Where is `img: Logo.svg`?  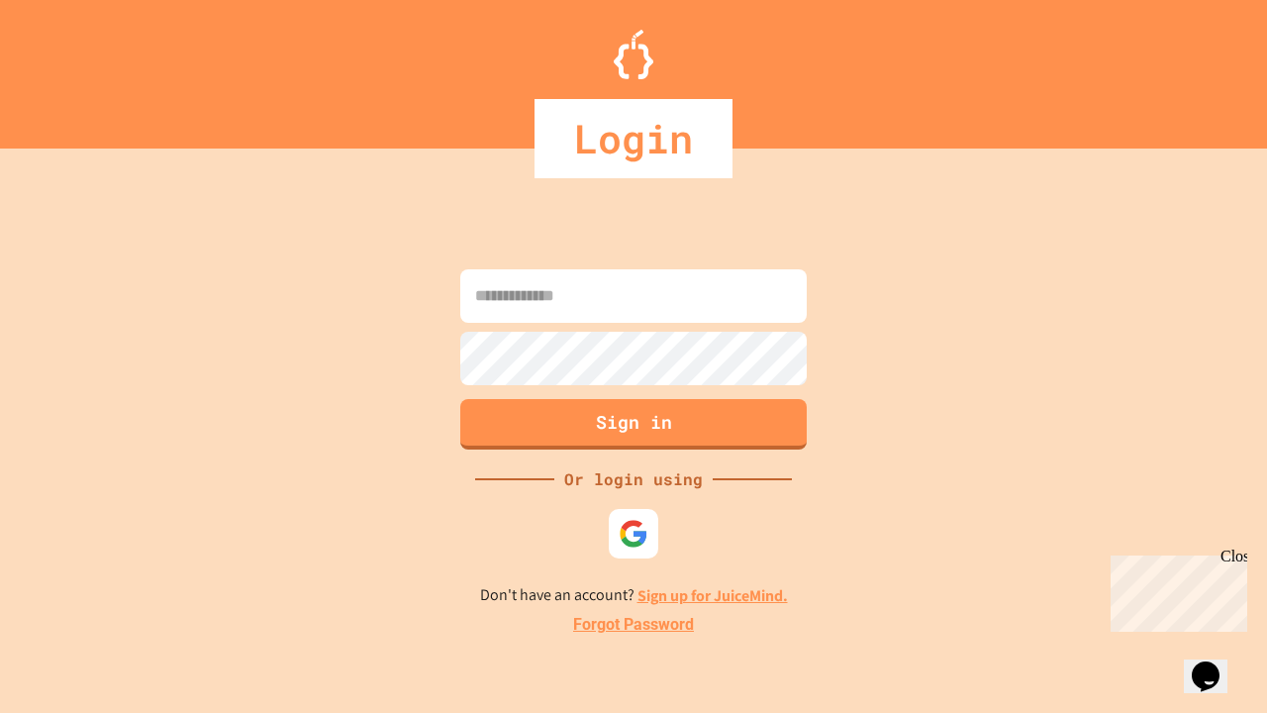 img: Logo.svg is located at coordinates (634, 54).